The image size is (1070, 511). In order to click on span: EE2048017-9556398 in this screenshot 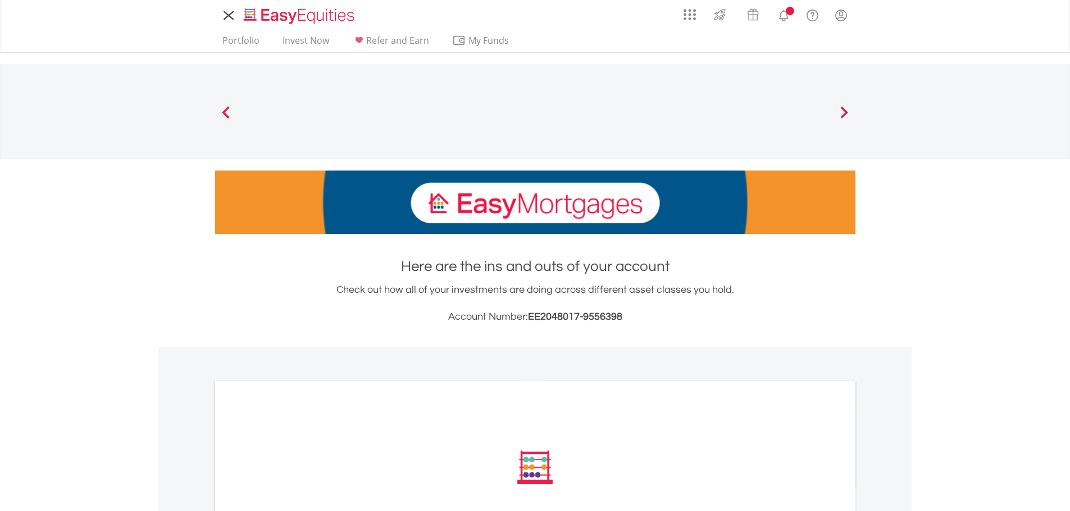, I will do `click(575, 317)`.